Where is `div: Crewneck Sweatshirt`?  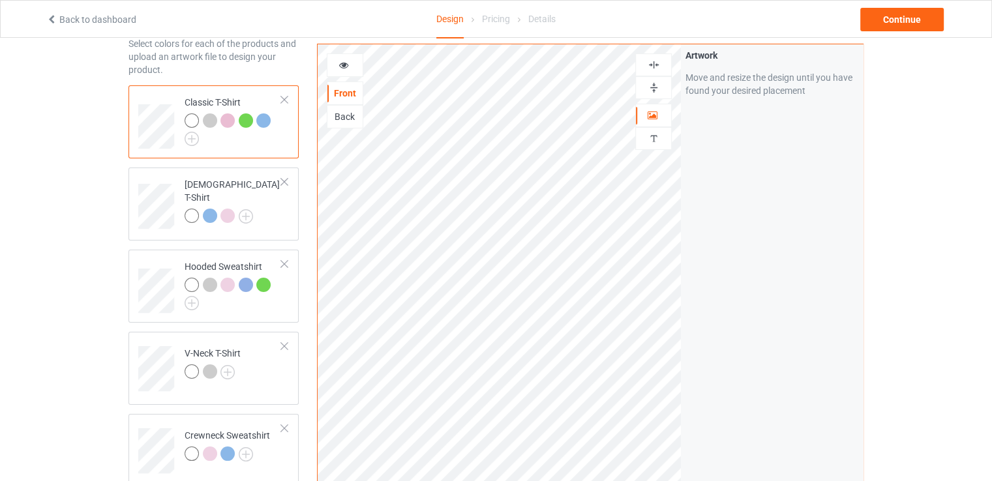 div: Crewneck Sweatshirt is located at coordinates (227, 445).